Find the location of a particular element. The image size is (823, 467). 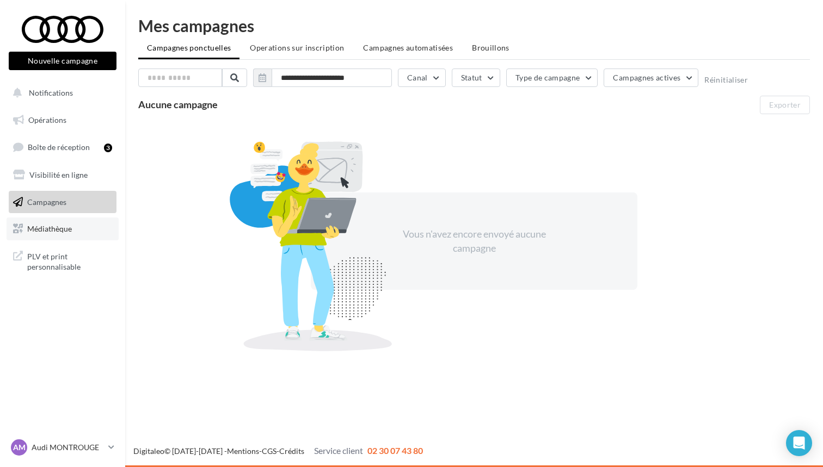

button: Type de campagne is located at coordinates (552, 78).